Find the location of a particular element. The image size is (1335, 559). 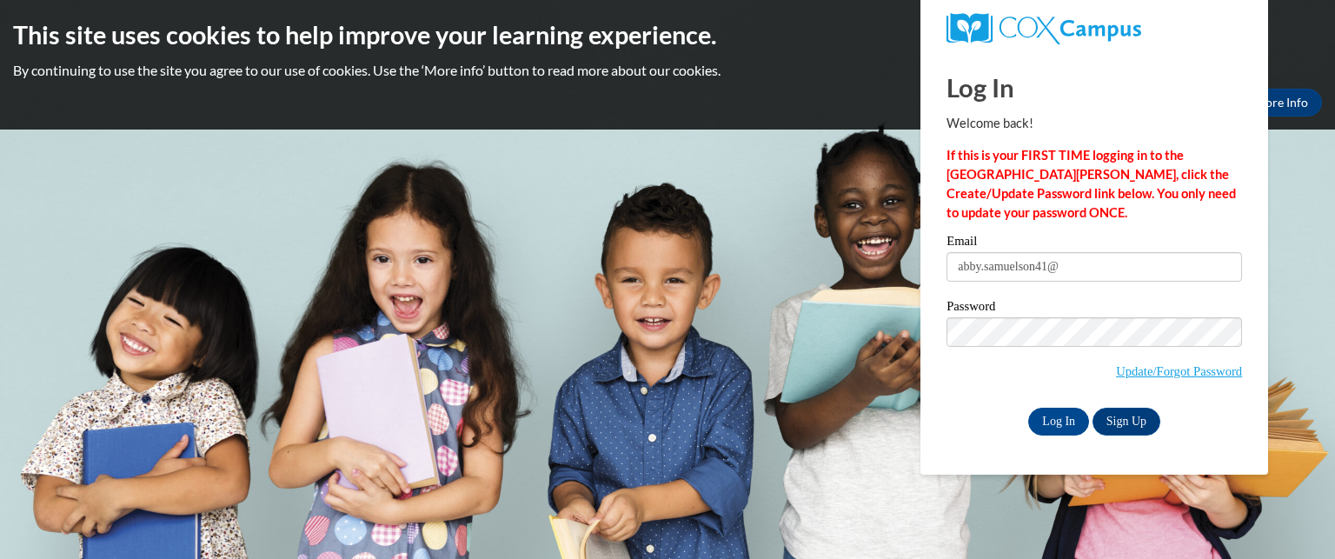

a: Sign Up is located at coordinates (1127, 422).